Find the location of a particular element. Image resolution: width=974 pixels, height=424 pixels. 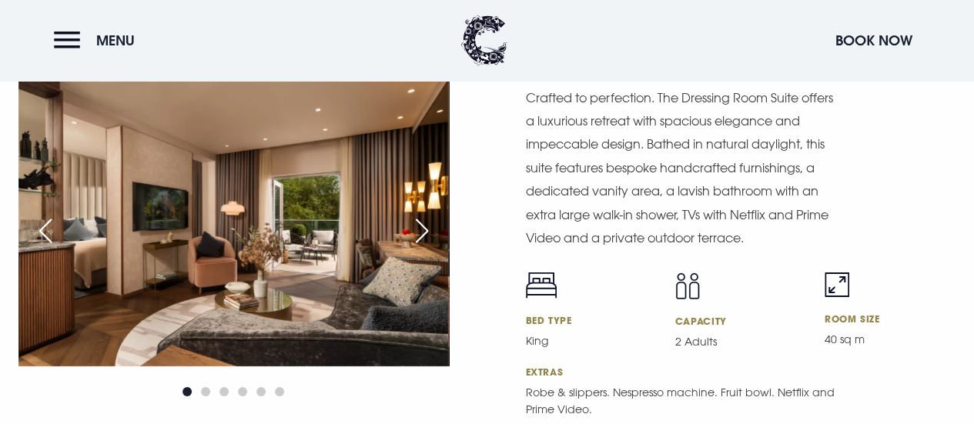

span: Go to slide 1 is located at coordinates (187, 392).